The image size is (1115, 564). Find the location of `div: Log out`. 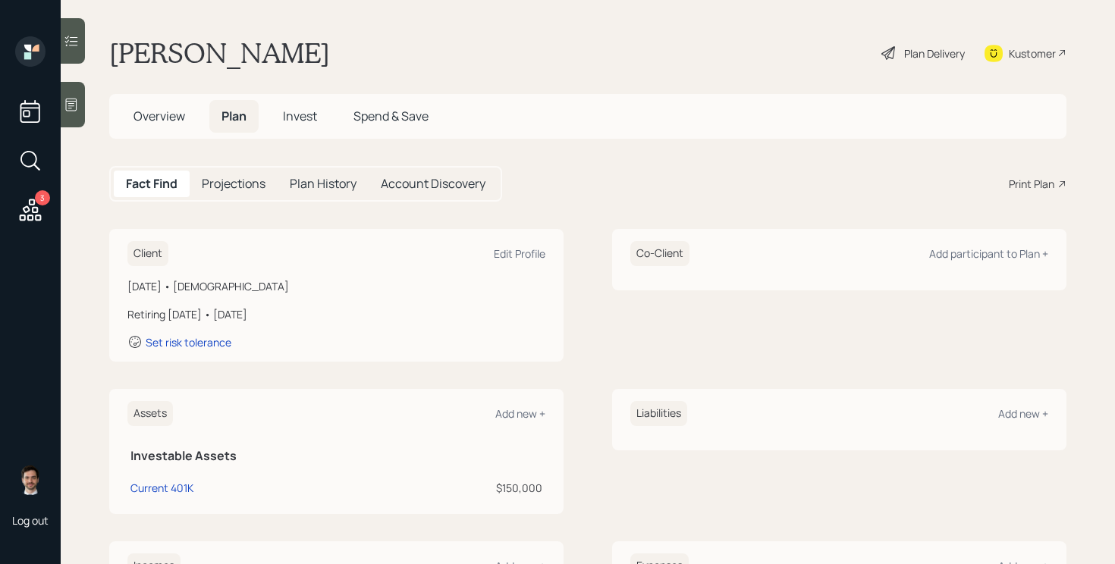

div: Log out is located at coordinates (30, 520).